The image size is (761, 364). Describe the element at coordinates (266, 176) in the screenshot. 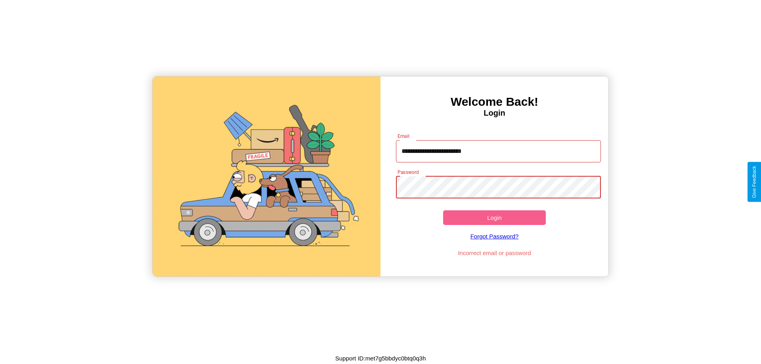

I see `img: gif` at that location.